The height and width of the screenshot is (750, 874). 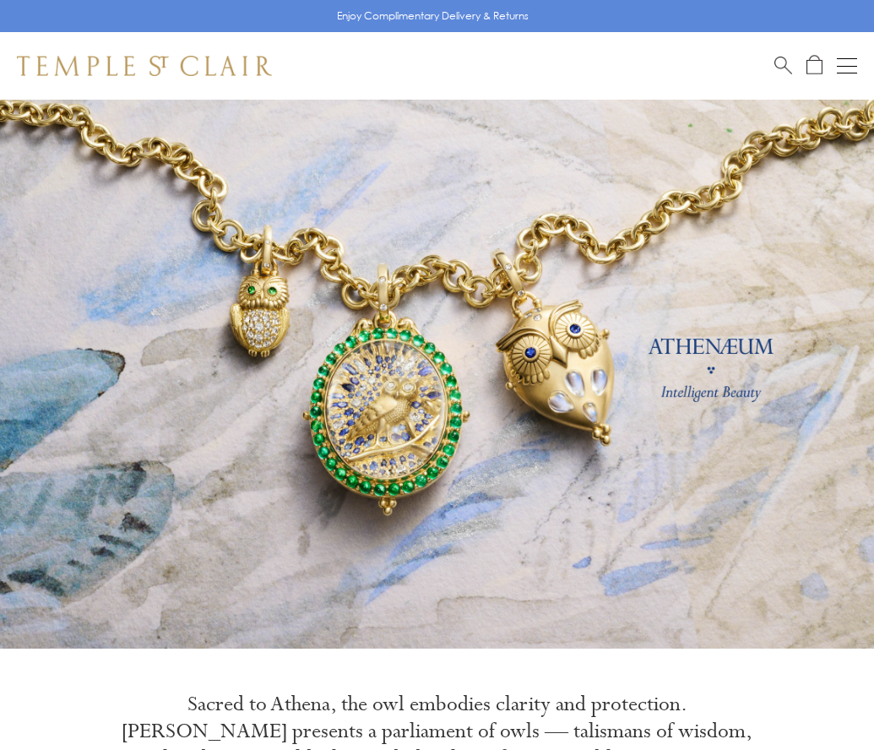 What do you see at coordinates (814, 65) in the screenshot?
I see `a: Open Shopping Bag` at bounding box center [814, 65].